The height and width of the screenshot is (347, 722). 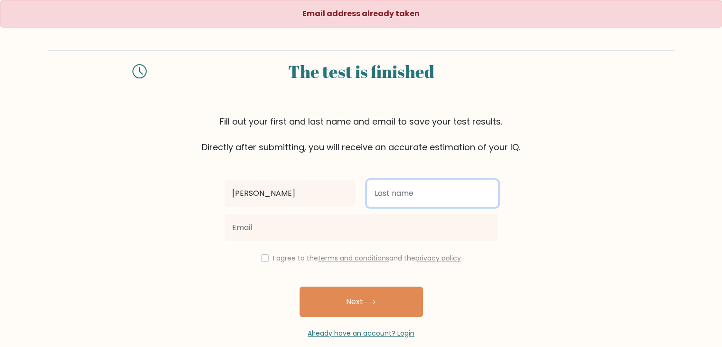 What do you see at coordinates (361, 228) in the screenshot?
I see `input: Email` at bounding box center [361, 228].